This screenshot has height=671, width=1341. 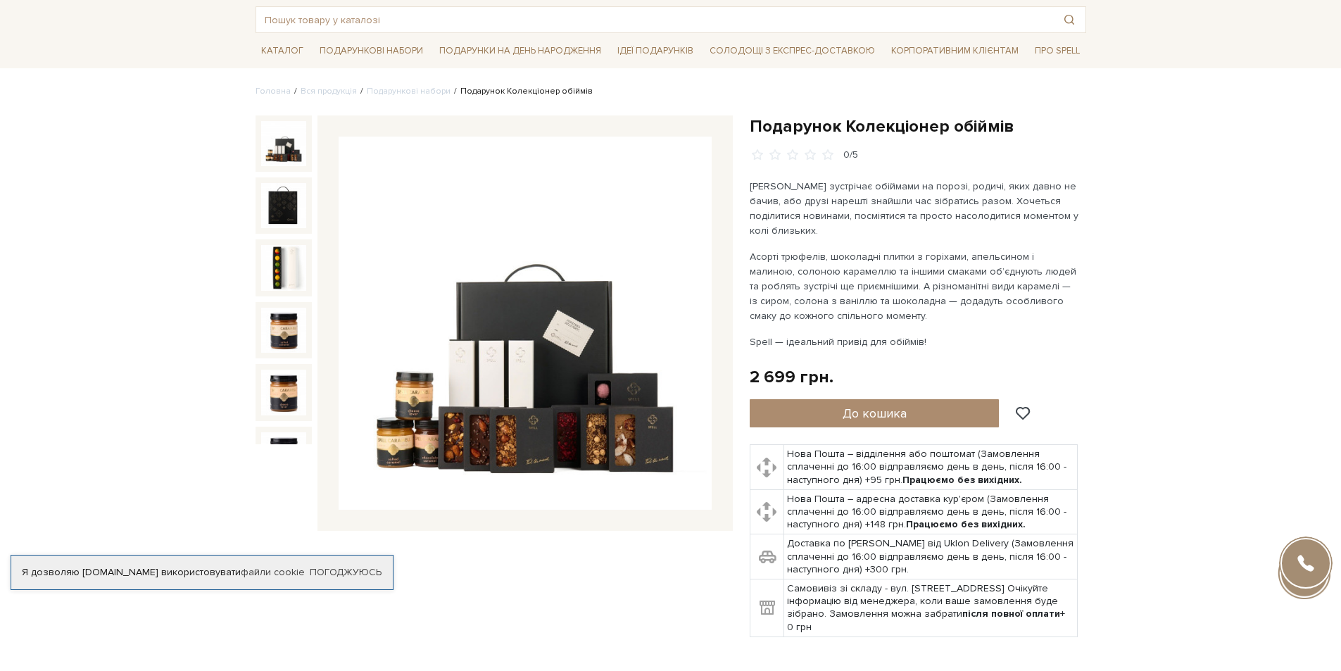 What do you see at coordinates (655, 51) in the screenshot?
I see `span: Ідеї подарунків` at bounding box center [655, 51].